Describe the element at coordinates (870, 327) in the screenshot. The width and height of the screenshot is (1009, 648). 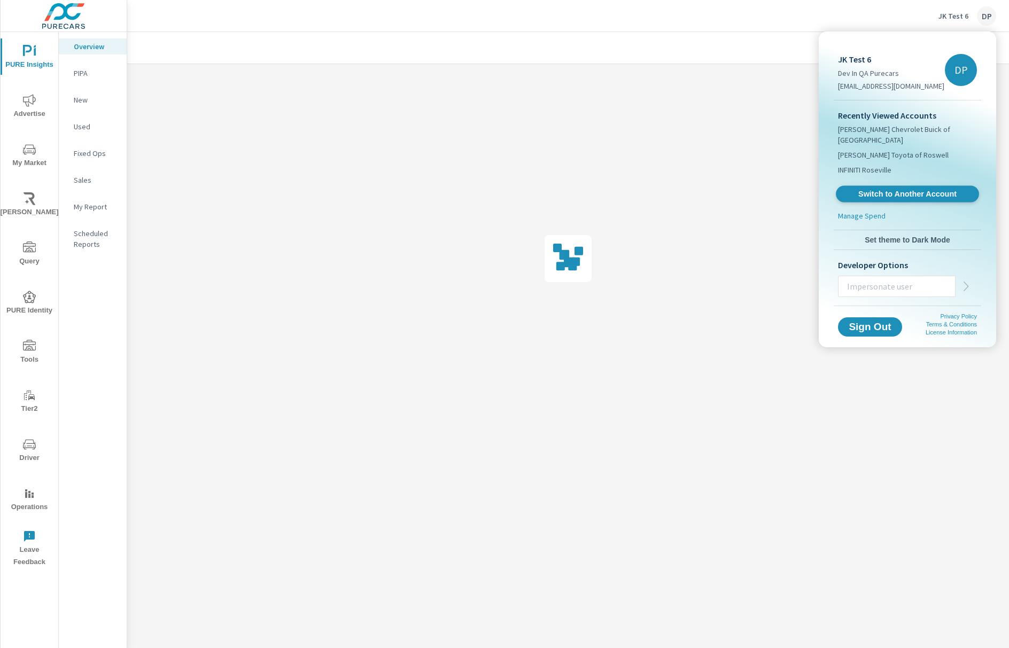
I see `span: Sign Out` at that location.